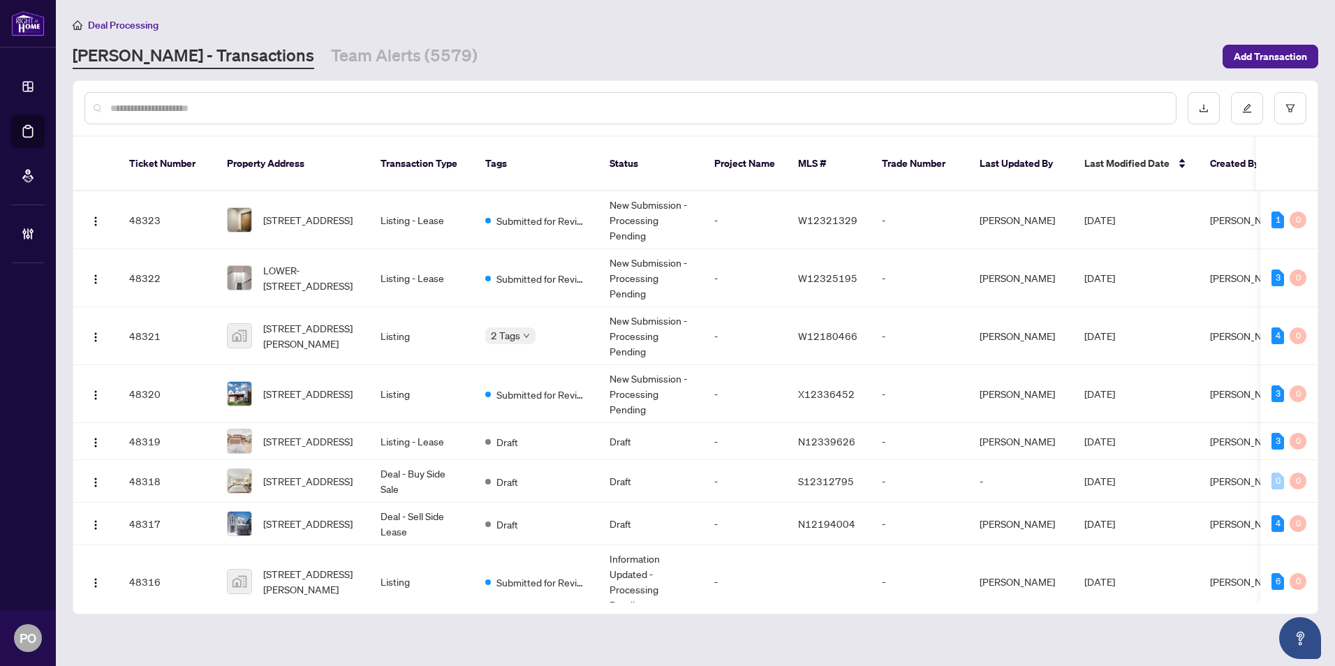 This screenshot has width=1335, height=666. What do you see at coordinates (422, 164) in the screenshot?
I see `th: Transaction Type` at bounding box center [422, 164].